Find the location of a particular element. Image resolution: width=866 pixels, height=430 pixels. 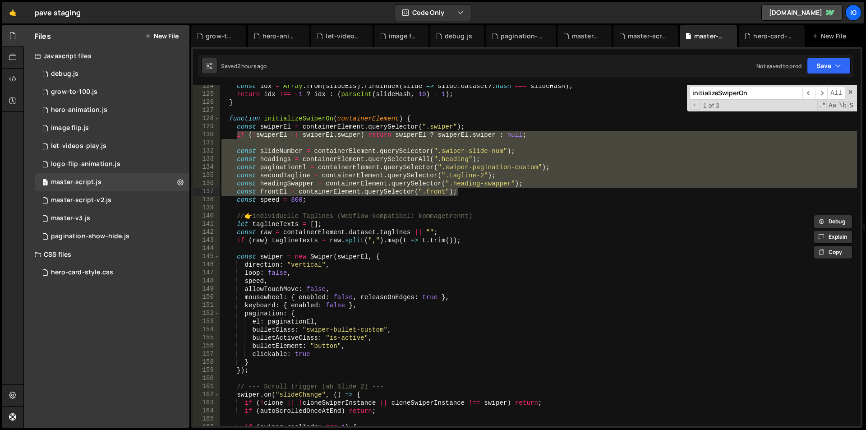

div: 150 is located at coordinates (206, 297).